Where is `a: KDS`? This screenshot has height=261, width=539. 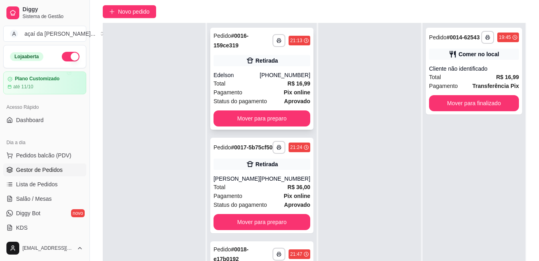 a: KDS is located at coordinates (45, 227).